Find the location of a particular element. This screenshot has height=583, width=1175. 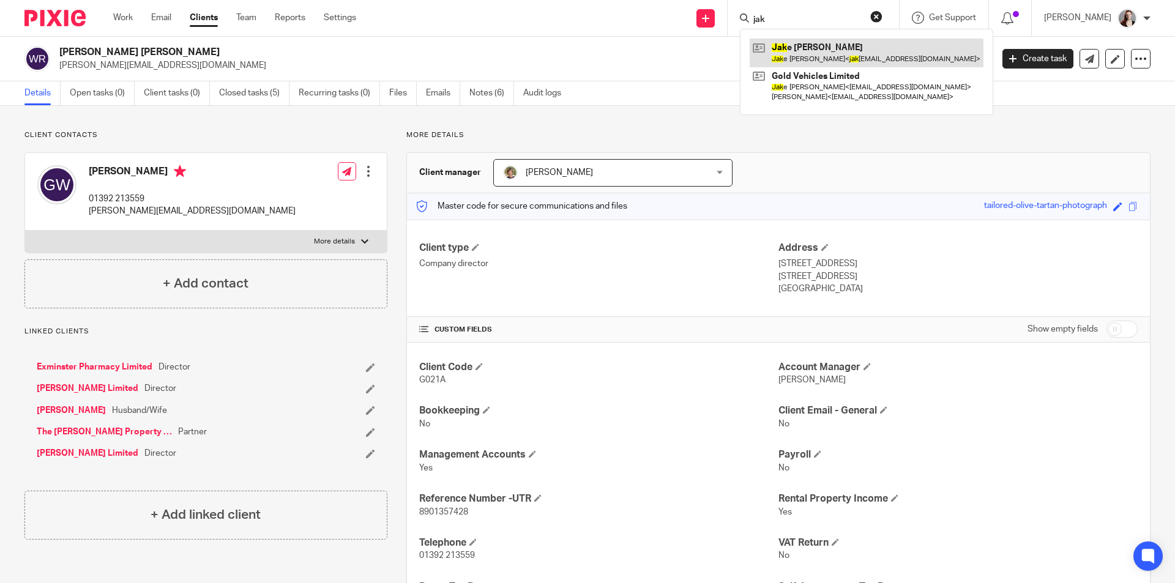

a: Open tasks (0) is located at coordinates (102, 93).